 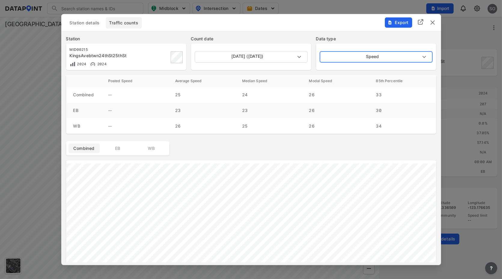 I want to click on td: EB, so click(x=84, y=110).